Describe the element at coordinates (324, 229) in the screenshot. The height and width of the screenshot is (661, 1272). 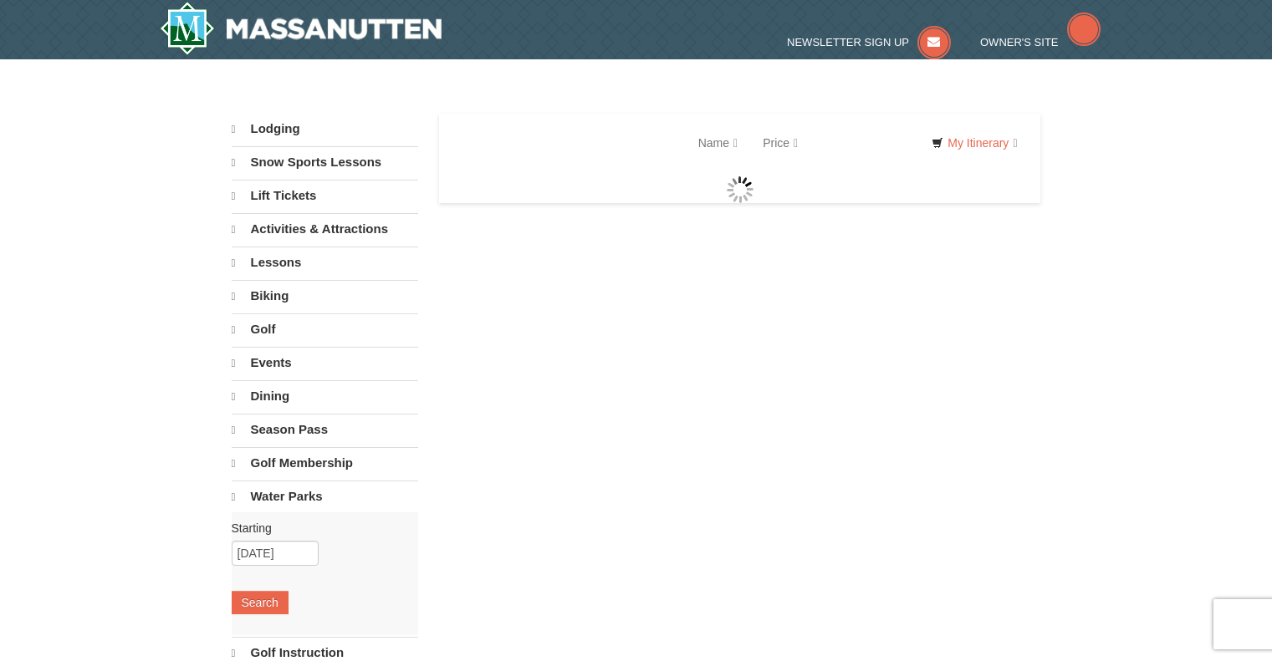
I see `a: Activities & Attractions` at that location.